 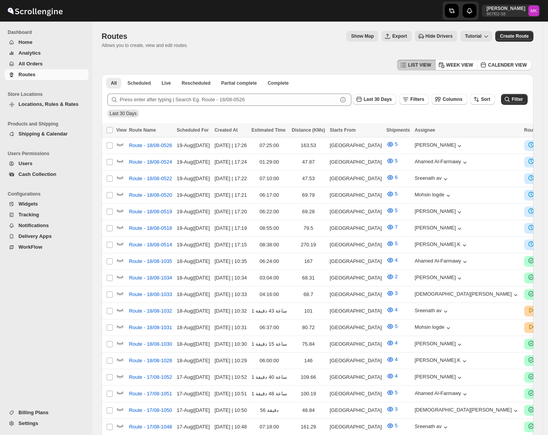 I want to click on text: MK, so click(x=534, y=11).